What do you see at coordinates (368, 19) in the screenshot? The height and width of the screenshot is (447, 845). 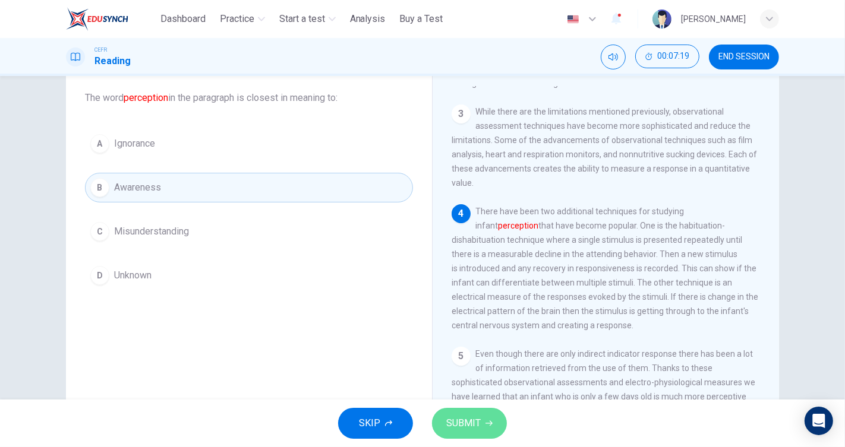 I see `button: Analysis` at bounding box center [368, 19].